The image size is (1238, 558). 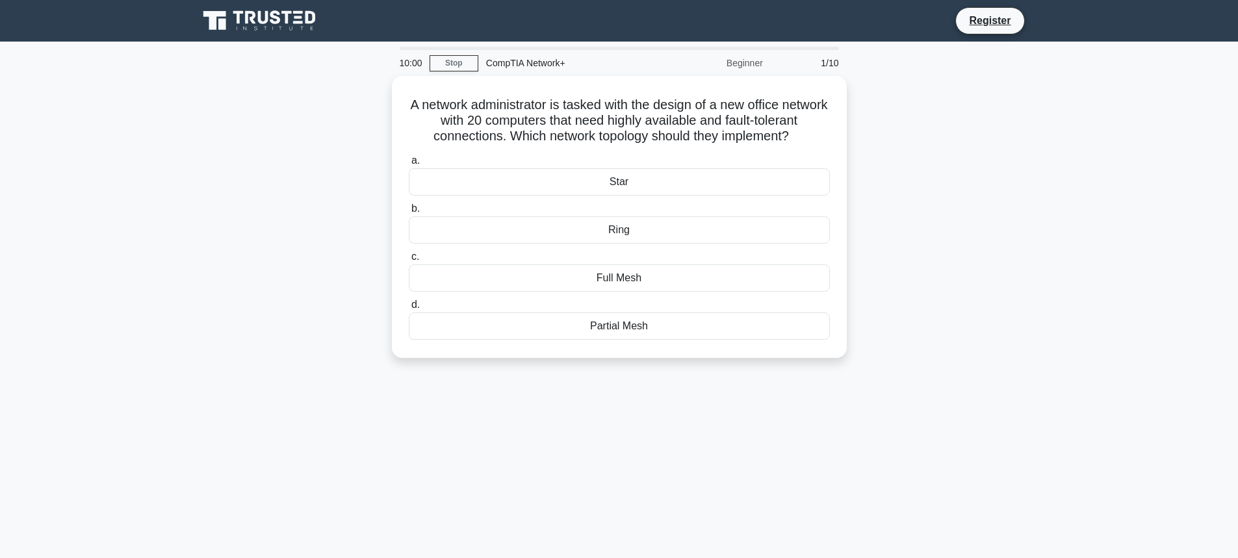 I want to click on div: Beginner, so click(x=714, y=63).